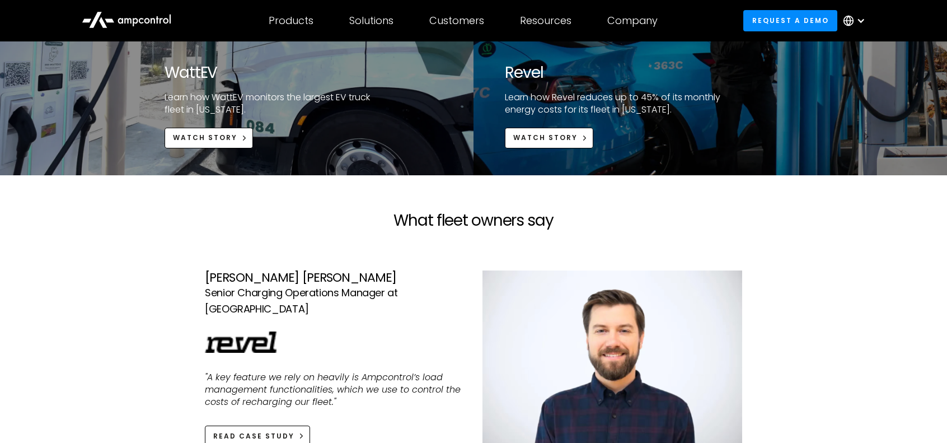 The height and width of the screenshot is (443, 947). What do you see at coordinates (616, 73) in the screenshot?
I see `h2: Revel` at bounding box center [616, 73].